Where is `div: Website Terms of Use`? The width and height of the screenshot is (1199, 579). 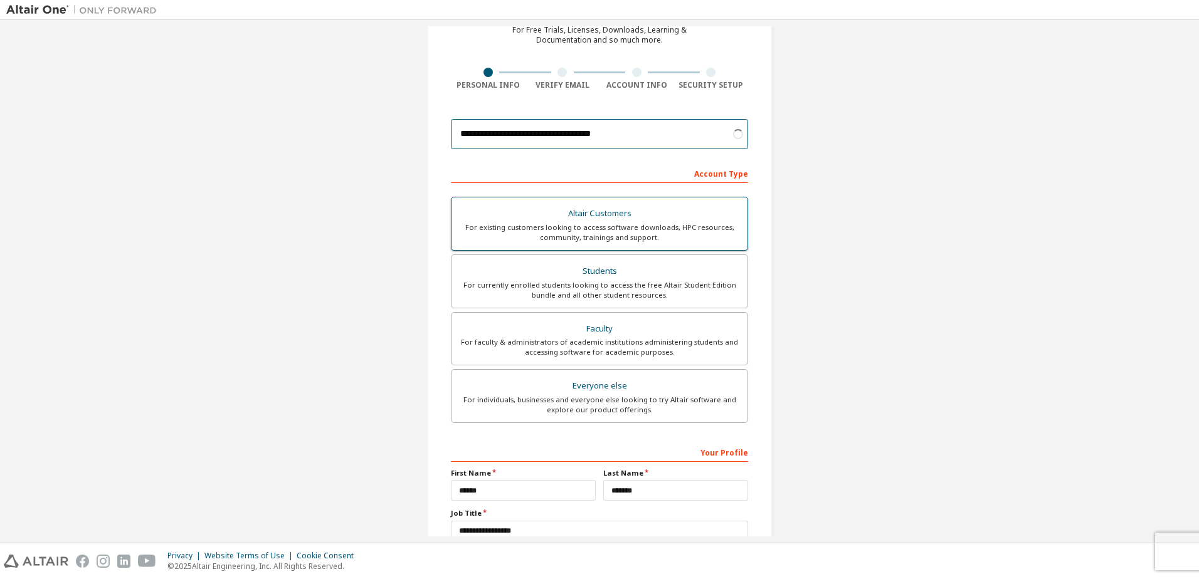
div: Website Terms of Use is located at coordinates (250, 556).